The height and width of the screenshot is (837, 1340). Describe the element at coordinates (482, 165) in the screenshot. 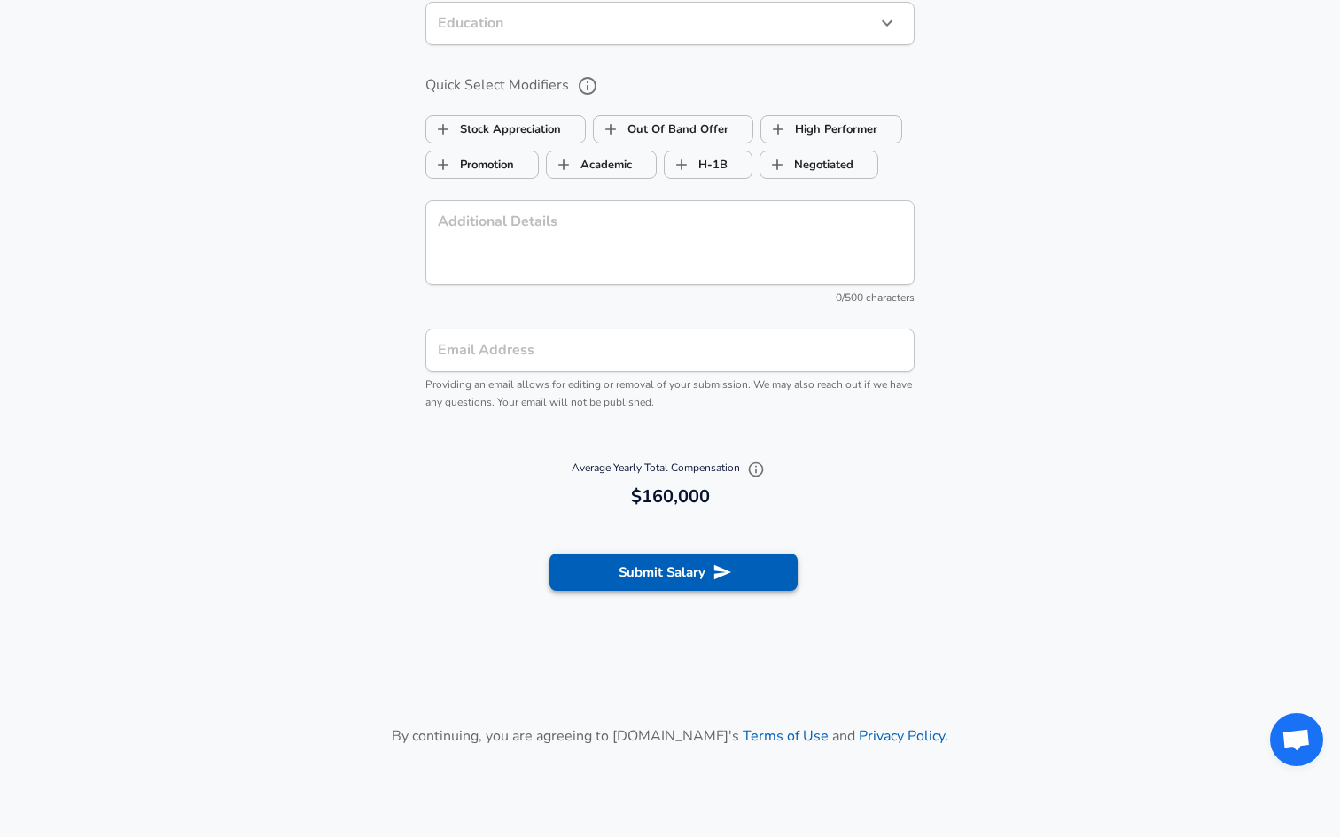

I see `button: PromotionPromotion` at that location.